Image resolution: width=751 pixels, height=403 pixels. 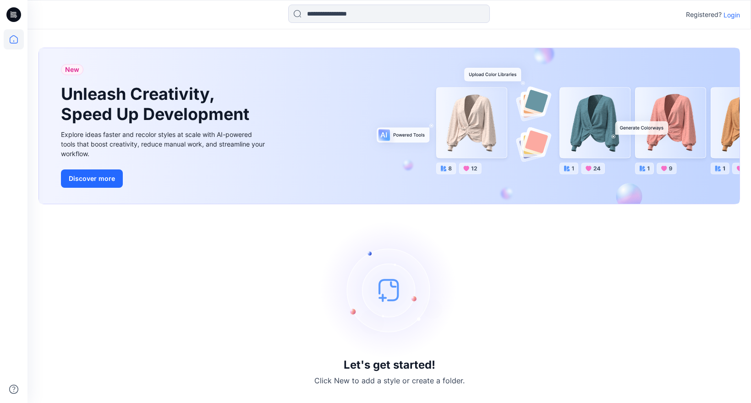 What do you see at coordinates (389, 365) in the screenshot?
I see `h3: Let's get started!` at bounding box center [389, 365].